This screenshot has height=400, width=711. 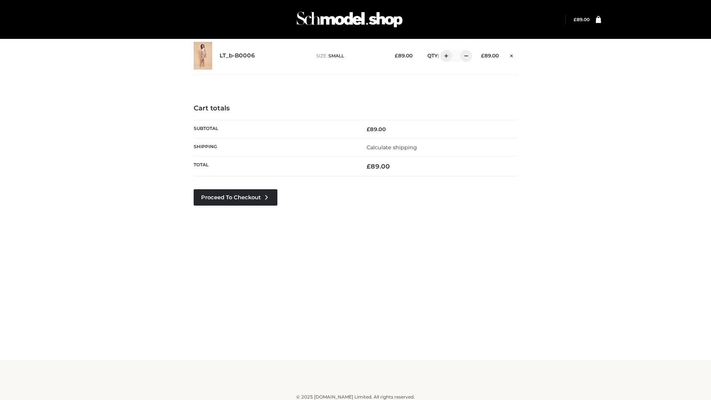 I want to click on a: Calculate shipping, so click(x=392, y=147).